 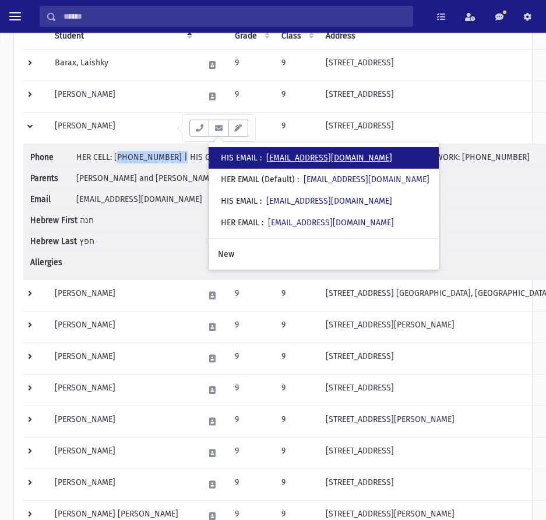 I want to click on a: New, so click(x=324, y=254).